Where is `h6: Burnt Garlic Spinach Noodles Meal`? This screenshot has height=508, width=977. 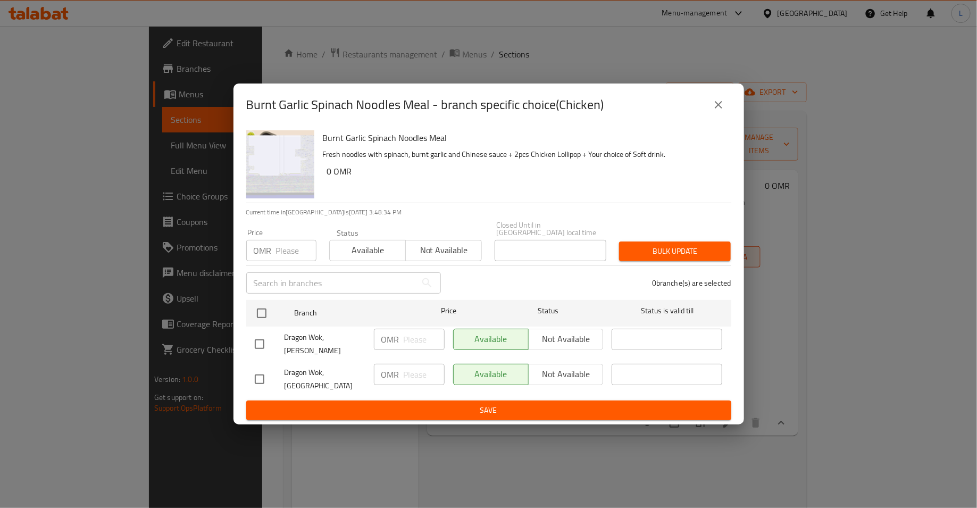 h6: Burnt Garlic Spinach Noodles Meal is located at coordinates (523, 138).